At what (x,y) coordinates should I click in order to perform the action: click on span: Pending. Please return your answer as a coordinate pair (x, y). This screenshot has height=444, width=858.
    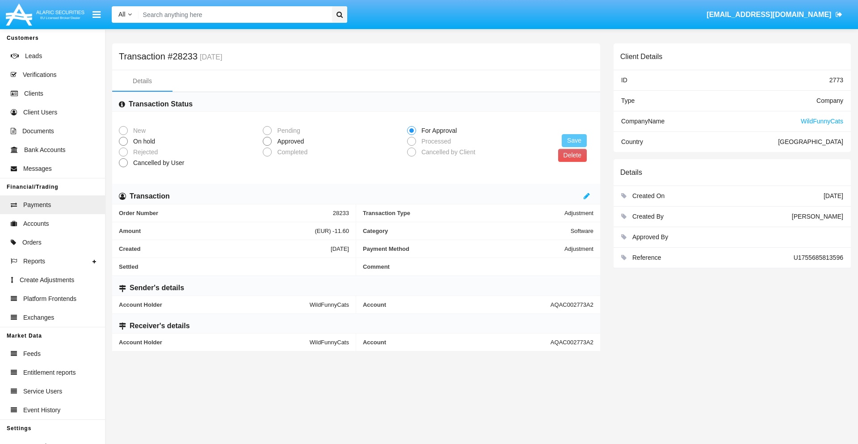
    Looking at the image, I should click on (287, 131).